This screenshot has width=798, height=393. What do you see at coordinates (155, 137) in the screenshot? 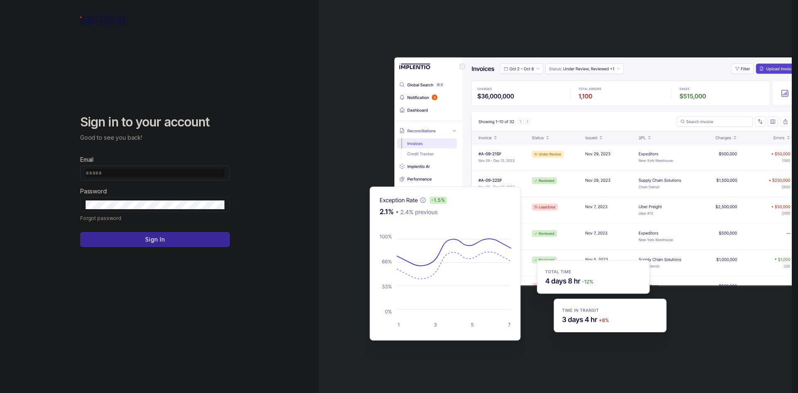
I see `p: Good to see you back!` at bounding box center [155, 137].